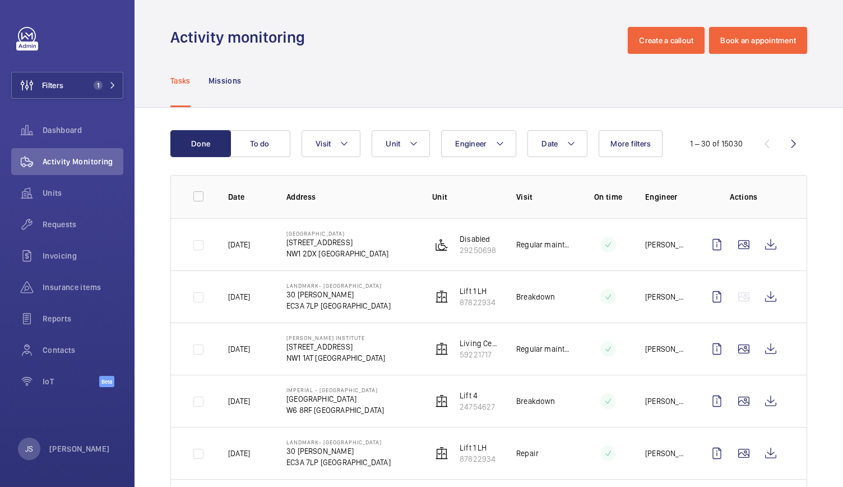 The image size is (843, 487). What do you see at coordinates (225, 81) in the screenshot?
I see `p: Missions` at bounding box center [225, 81].